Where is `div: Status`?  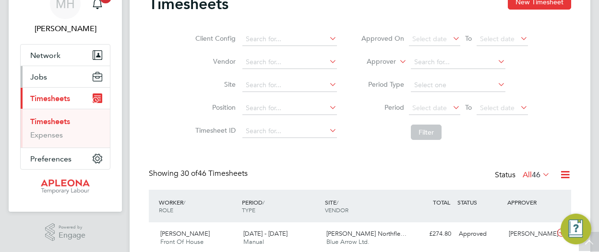 div: Status is located at coordinates (523, 176).